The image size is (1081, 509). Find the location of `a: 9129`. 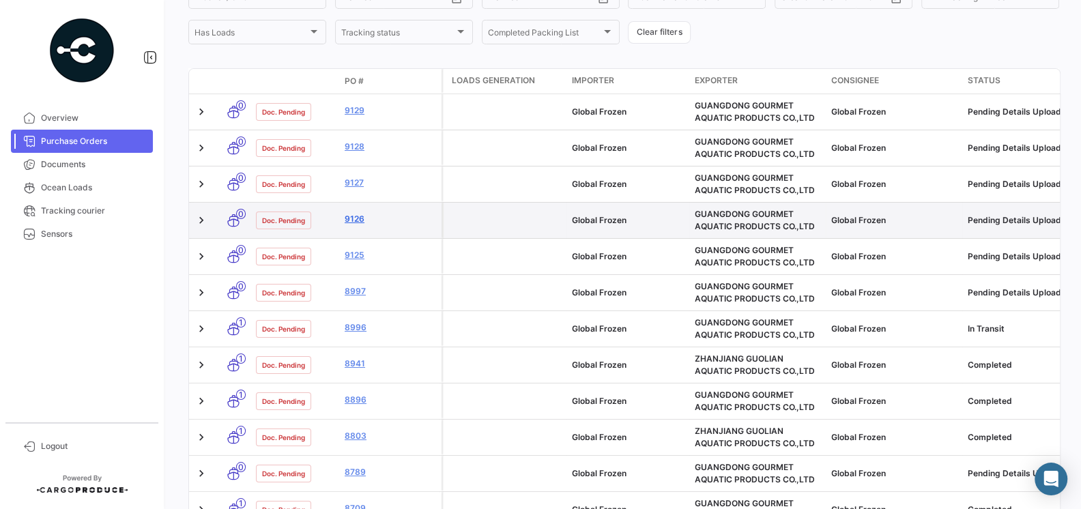

a: 9129 is located at coordinates (391, 111).